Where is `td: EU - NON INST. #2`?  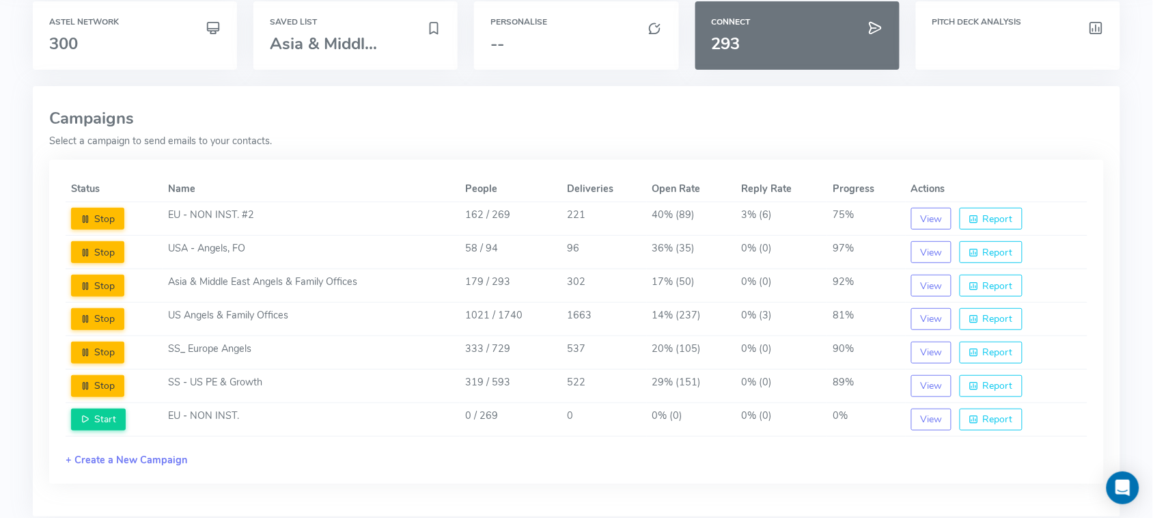
td: EU - NON INST. #2 is located at coordinates (311, 219).